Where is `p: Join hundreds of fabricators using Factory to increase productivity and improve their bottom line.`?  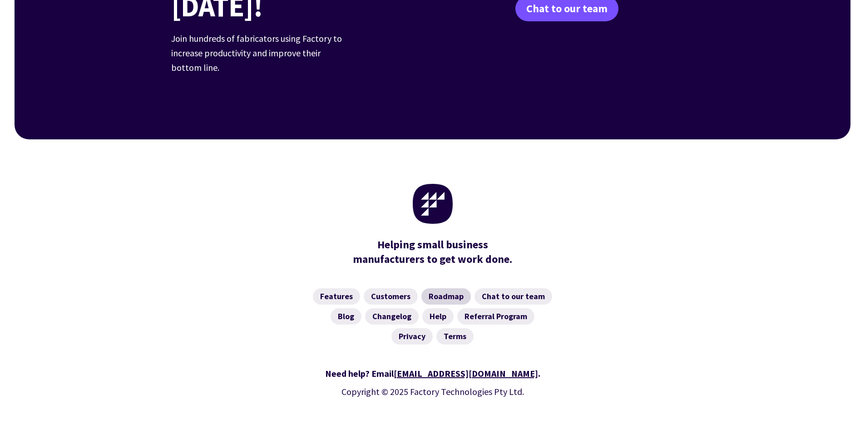
p: Join hundreds of fabricators using Factory to increase productivity and improve their bottom line. is located at coordinates (260, 53).